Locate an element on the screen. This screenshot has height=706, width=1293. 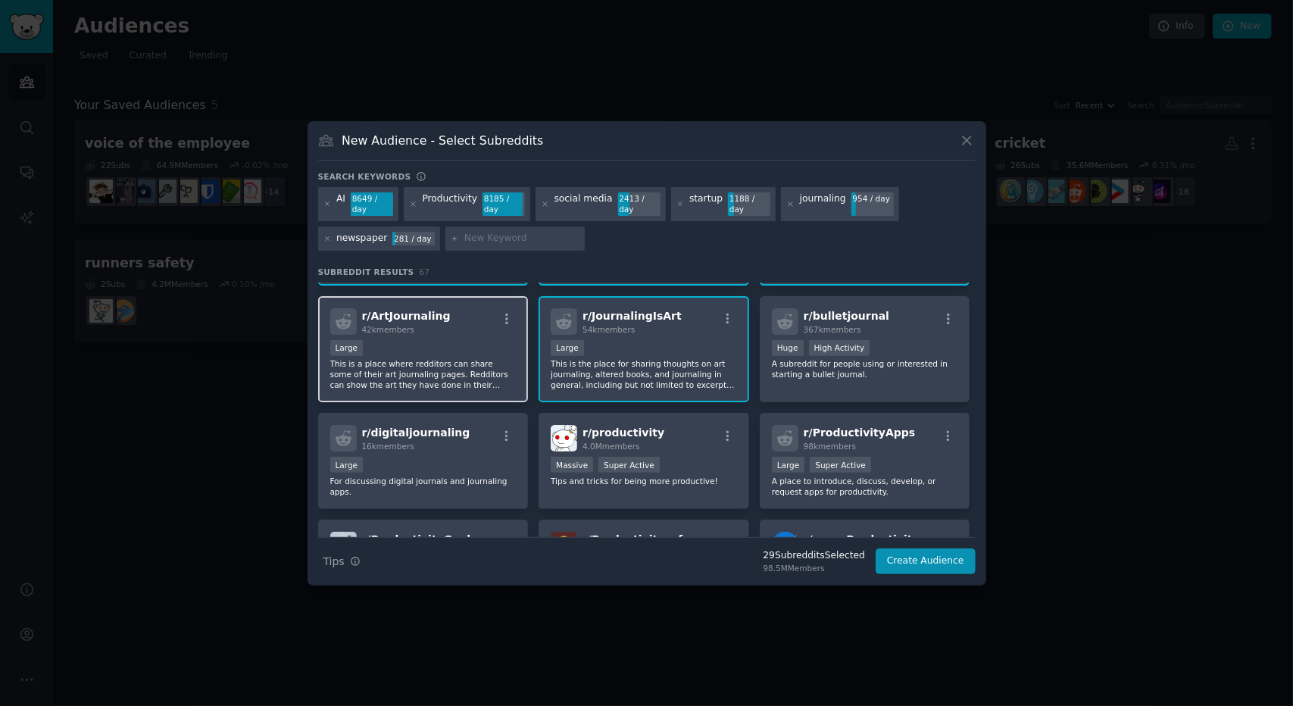
p: For discussing digital journals and journaling apps. is located at coordinates (423, 486).